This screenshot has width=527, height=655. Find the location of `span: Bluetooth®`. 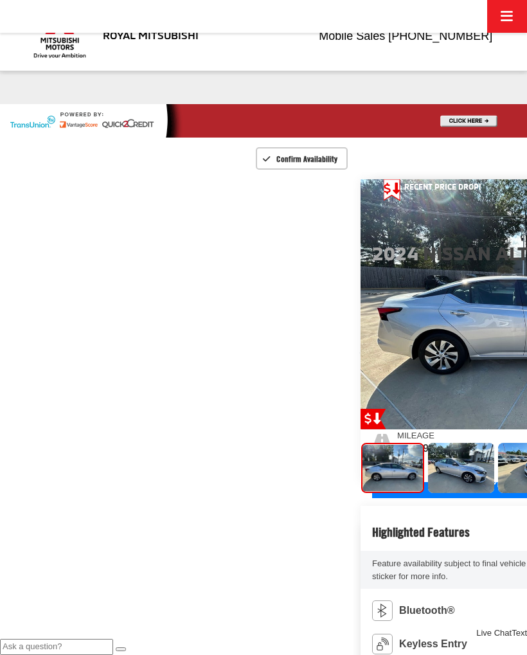

span: Bluetooth® is located at coordinates (427, 610).